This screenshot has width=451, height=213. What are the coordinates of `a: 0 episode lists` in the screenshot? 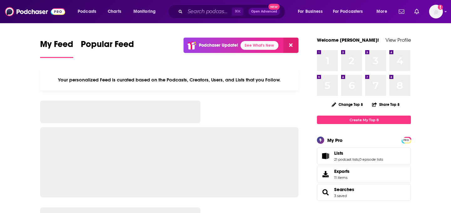 It's located at (371, 159).